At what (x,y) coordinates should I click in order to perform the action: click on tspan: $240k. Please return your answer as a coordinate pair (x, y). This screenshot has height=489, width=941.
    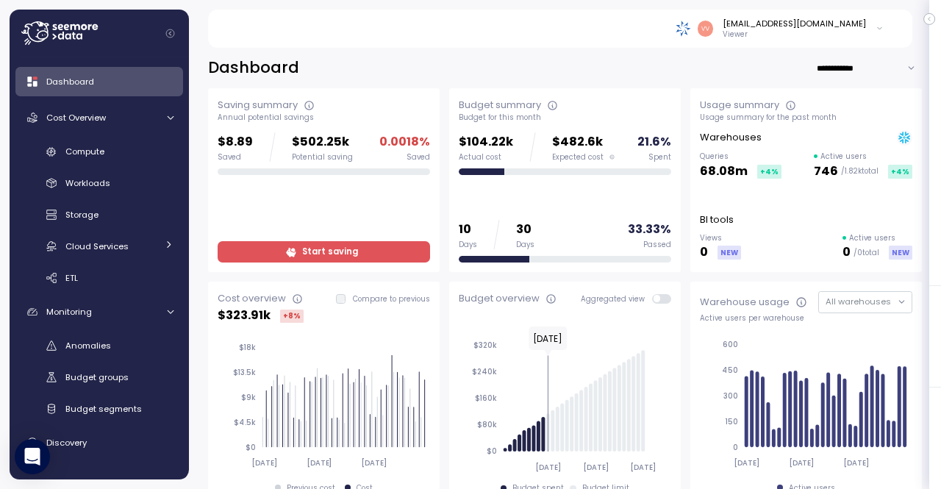
    Looking at the image, I should click on (484, 371).